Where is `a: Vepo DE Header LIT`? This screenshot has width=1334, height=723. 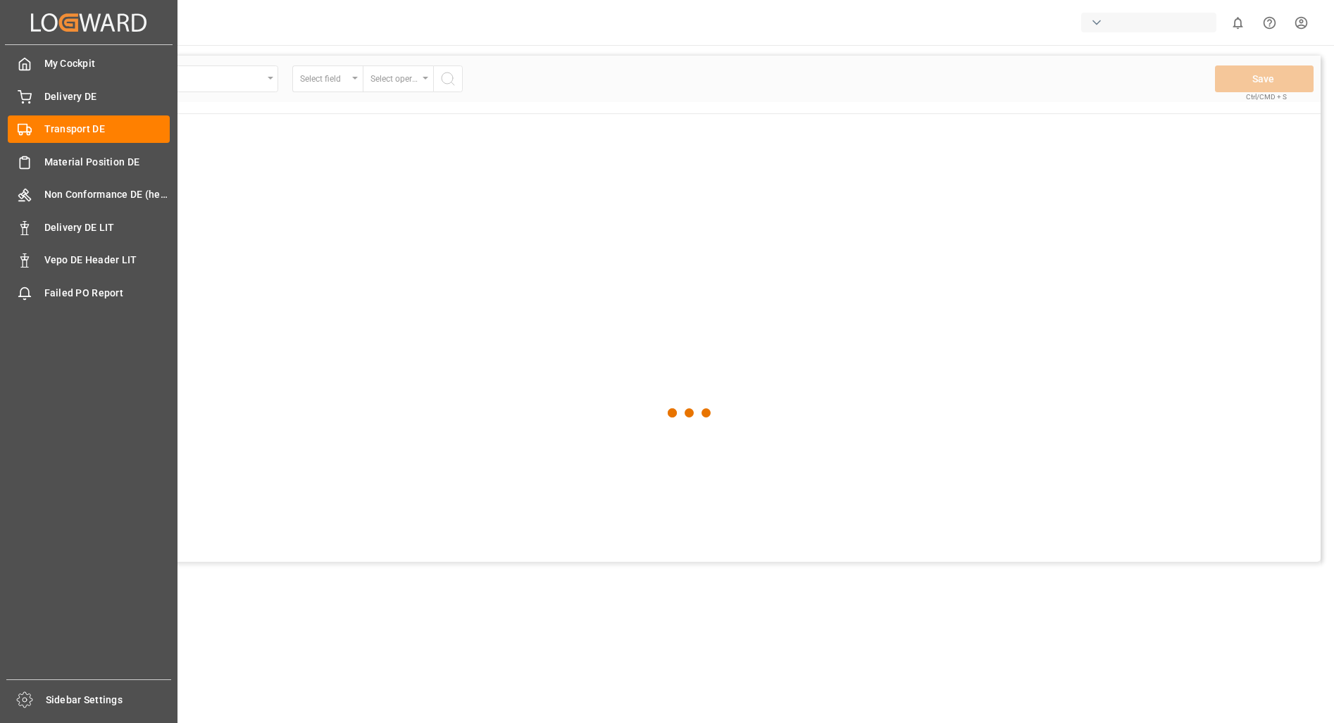 a: Vepo DE Header LIT is located at coordinates (89, 260).